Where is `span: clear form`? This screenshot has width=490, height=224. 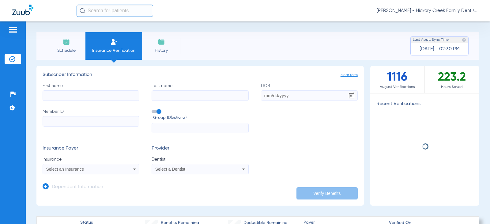 span: clear form is located at coordinates (349, 75).